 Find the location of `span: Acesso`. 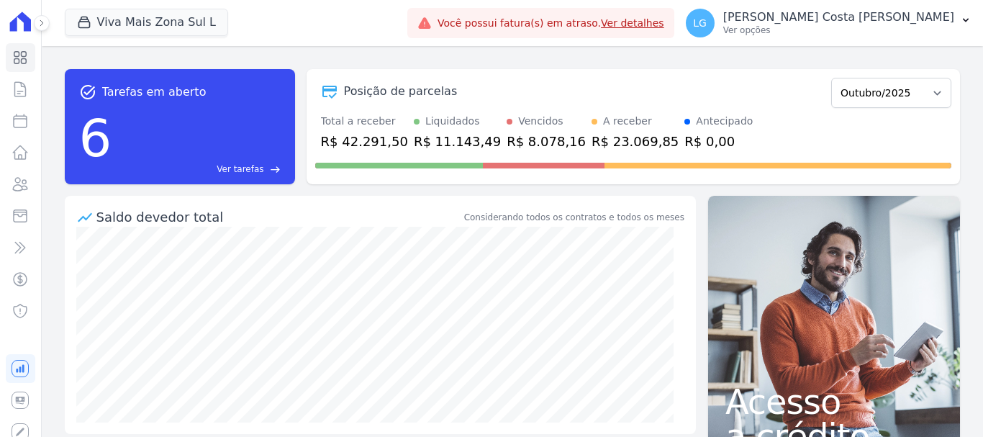

span: Acesso is located at coordinates (834, 402).